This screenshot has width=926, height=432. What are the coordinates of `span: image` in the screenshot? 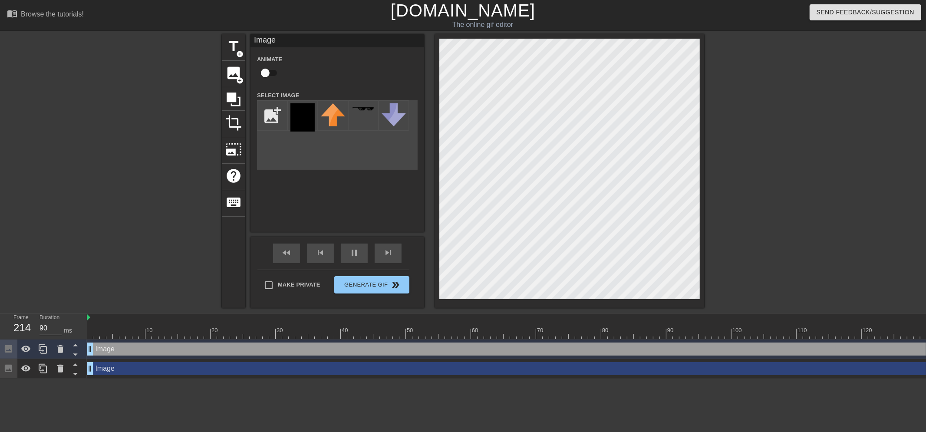 It's located at (234, 73).